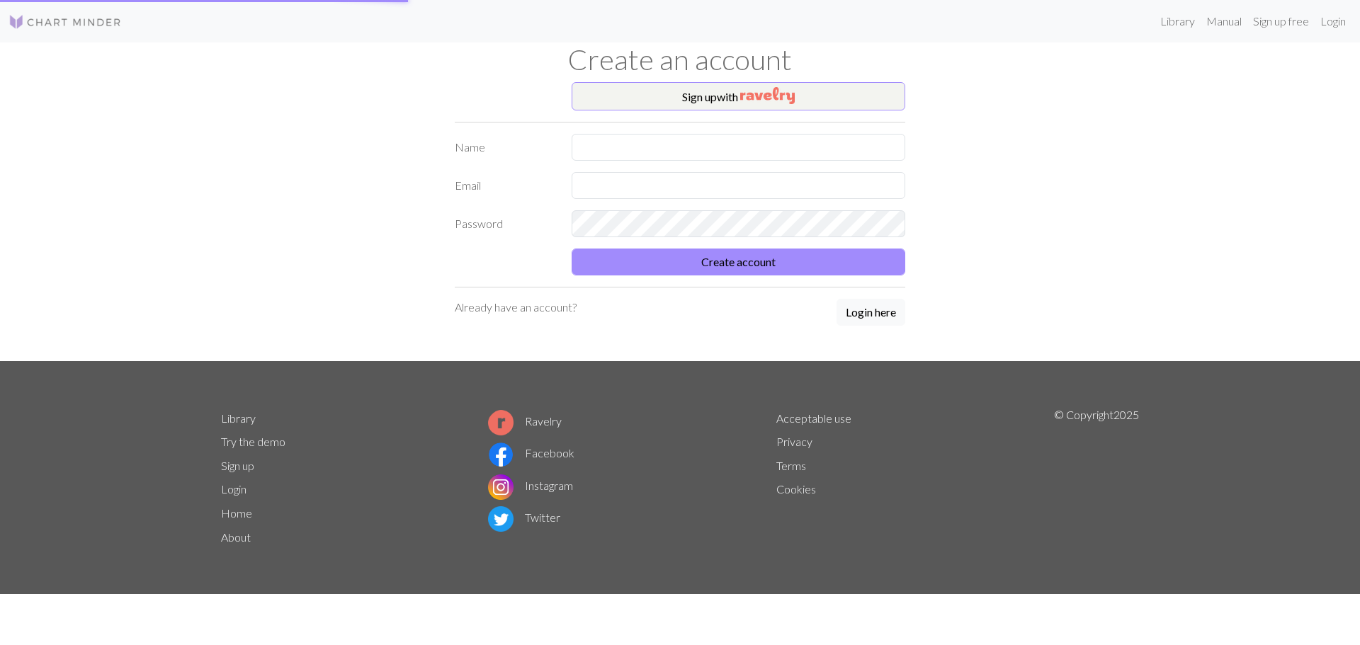  I want to click on img: Instagram logo, so click(501, 487).